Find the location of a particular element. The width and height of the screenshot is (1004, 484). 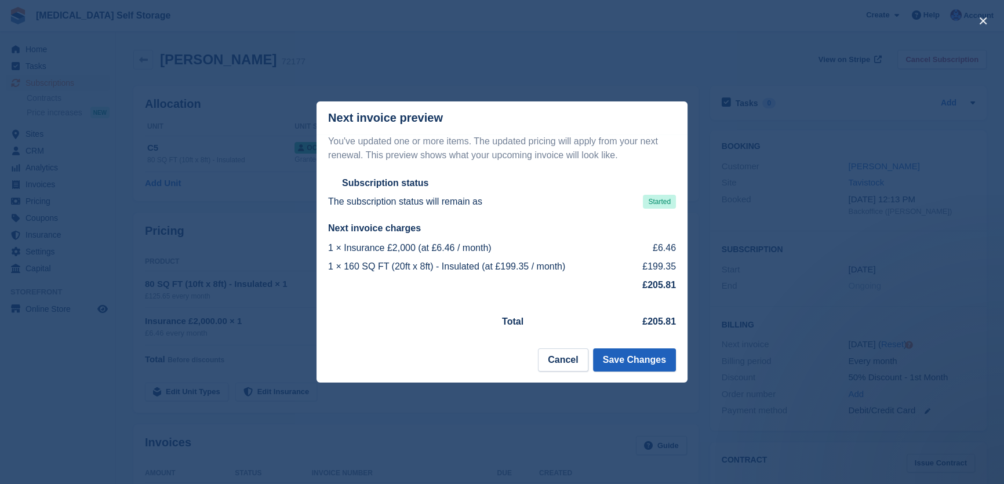

button: close is located at coordinates (983, 21).